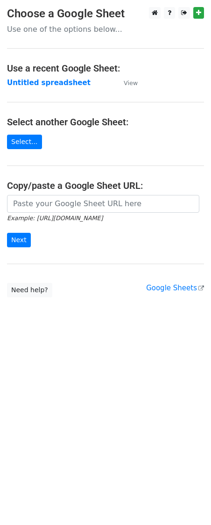  What do you see at coordinates (24, 142) in the screenshot?
I see `a: Select...` at bounding box center [24, 142].